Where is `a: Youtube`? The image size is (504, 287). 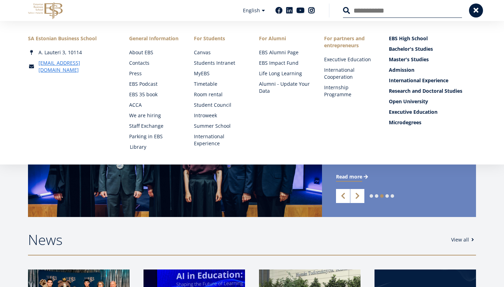
a: Youtube is located at coordinates (300, 10).